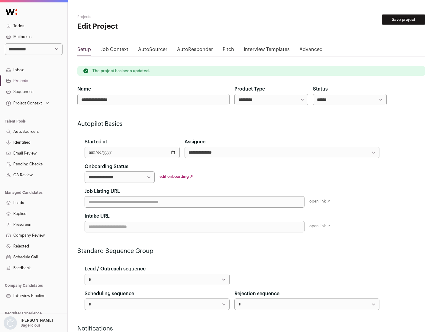 This screenshot has height=332, width=435. Describe the element at coordinates (257, 294) in the screenshot. I see `label: Rejection sequence` at that location.